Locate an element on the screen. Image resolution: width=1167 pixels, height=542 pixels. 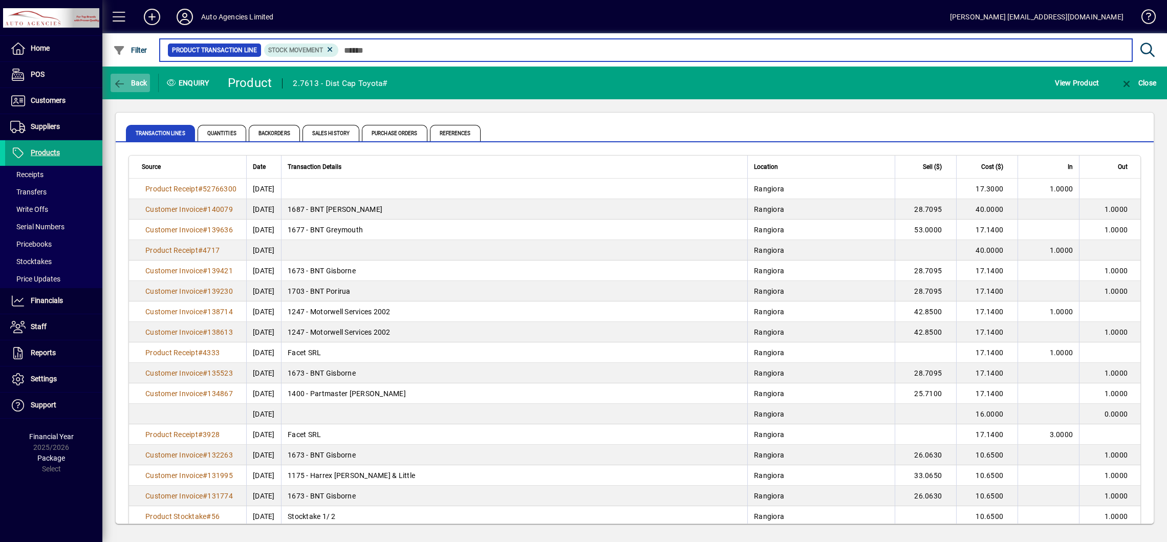
a: Product Receipt#52766300 is located at coordinates (191, 189).